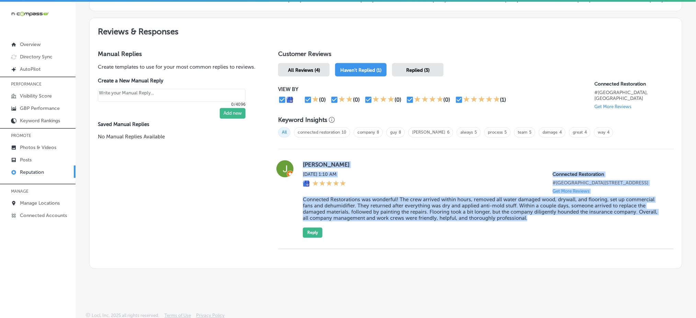 The height and width of the screenshot is (318, 696). What do you see at coordinates (40, 120) in the screenshot?
I see `p: Keyword Rankings` at bounding box center [40, 120].